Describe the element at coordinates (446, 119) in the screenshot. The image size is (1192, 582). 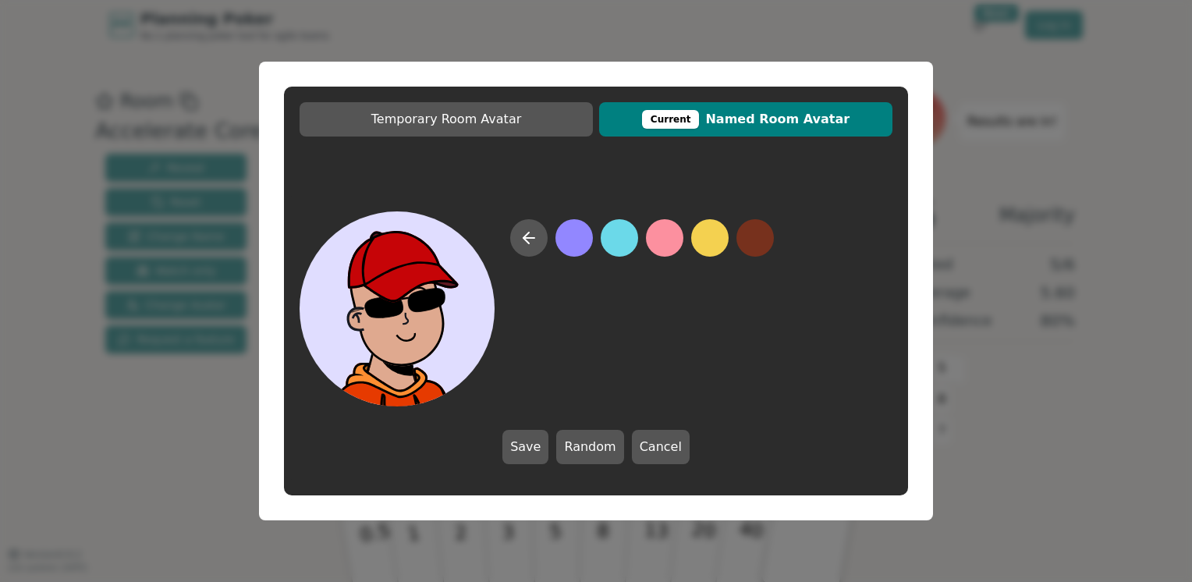
I see `span: Temporary Room Avatar` at that location.